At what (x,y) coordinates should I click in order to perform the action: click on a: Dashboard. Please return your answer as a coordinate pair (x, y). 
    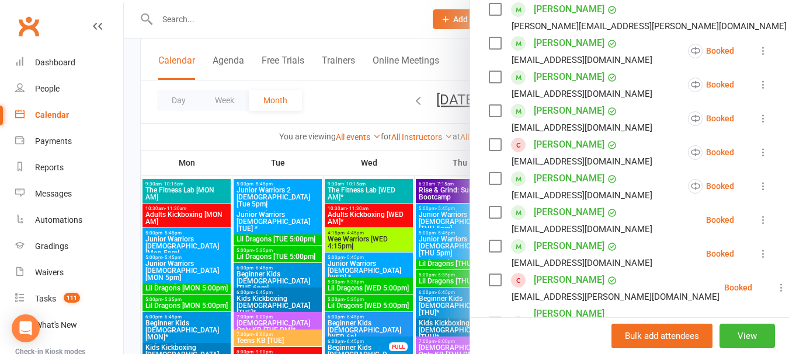
    Looking at the image, I should click on (69, 62).